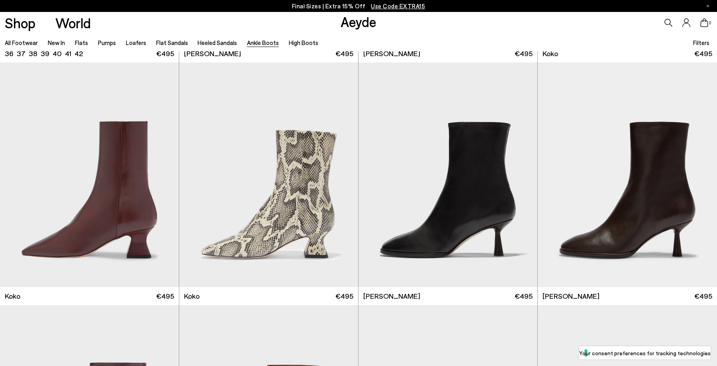 The width and height of the screenshot is (717, 366). Describe the element at coordinates (20, 23) in the screenshot. I see `a: Shop` at that location.